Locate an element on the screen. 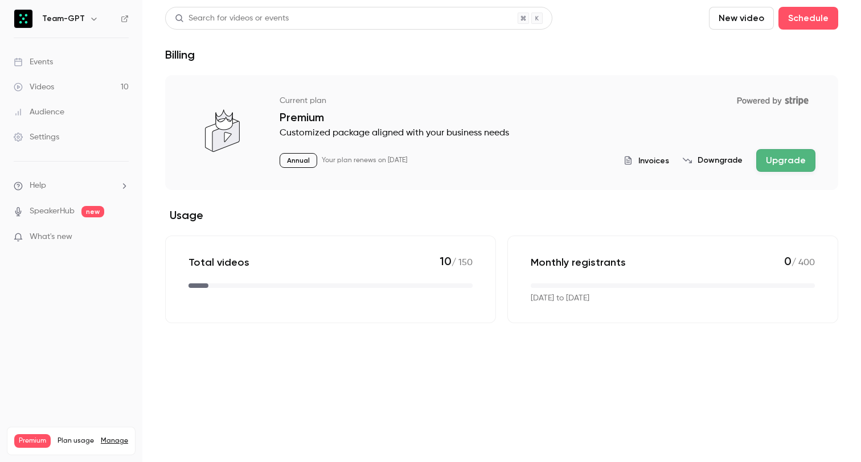 This screenshot has height=462, width=861. p: / 400 is located at coordinates (800, 262).